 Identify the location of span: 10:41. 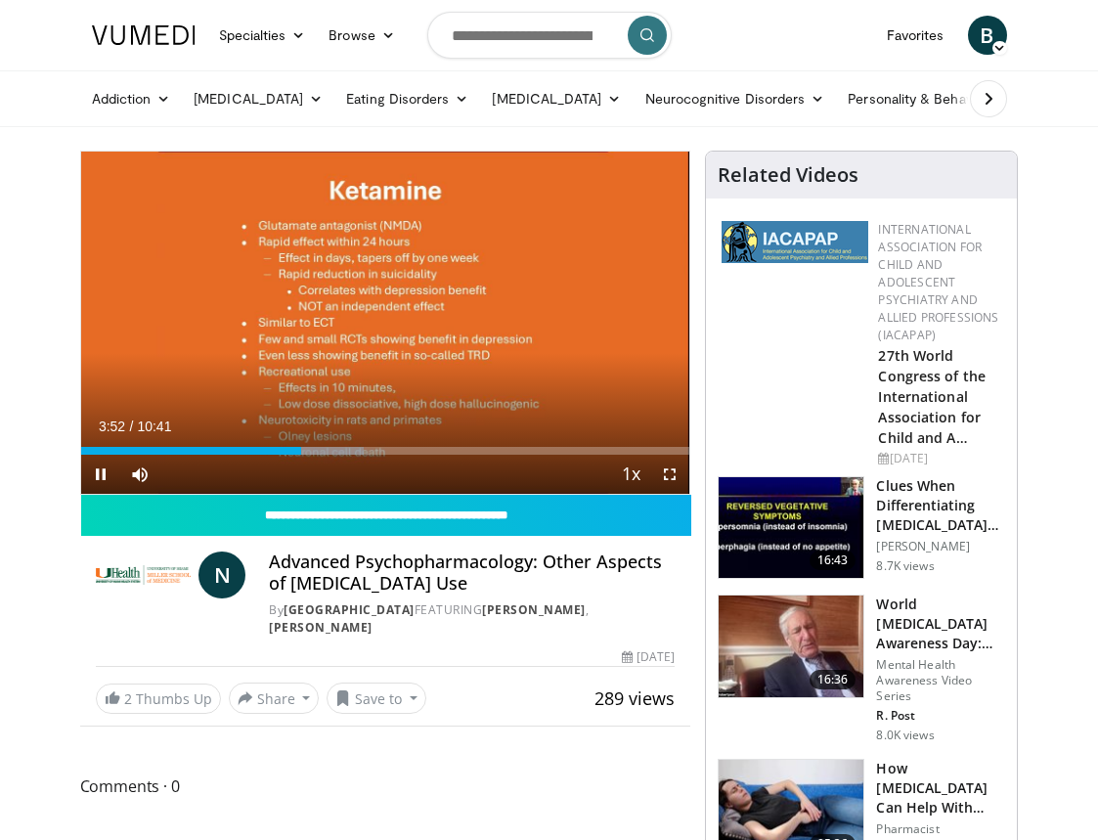
(154, 426).